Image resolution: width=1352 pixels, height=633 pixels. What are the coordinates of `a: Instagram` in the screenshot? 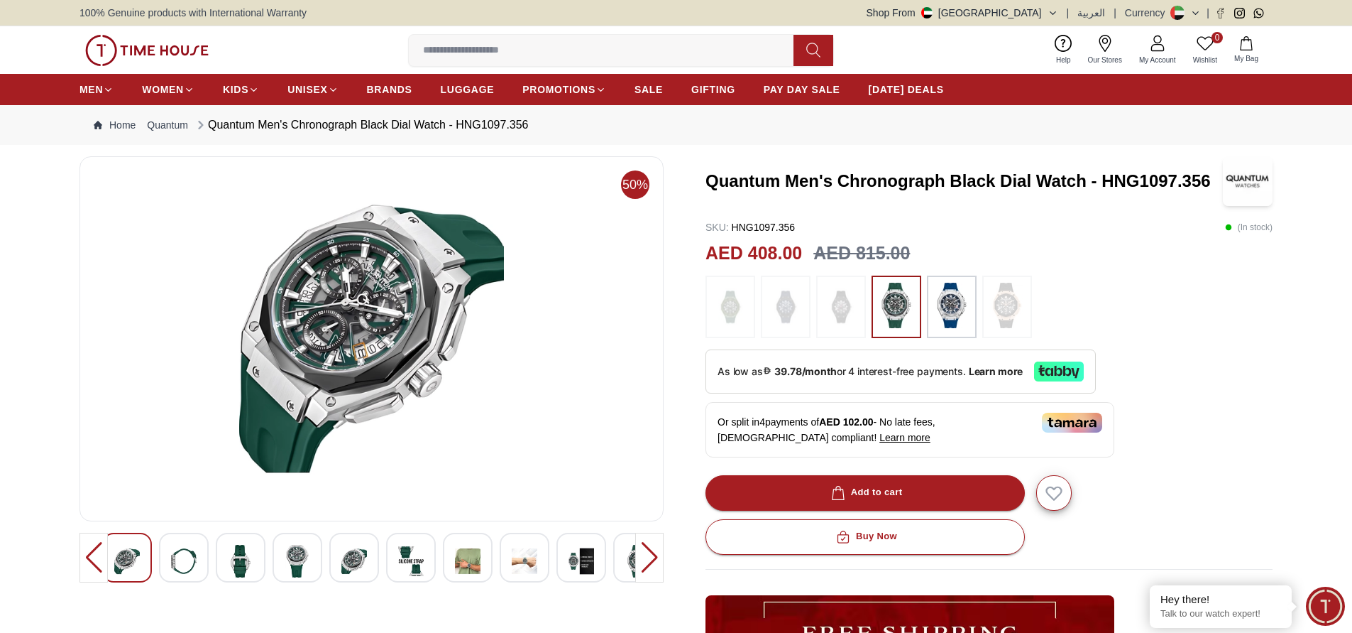 It's located at (1240, 13).